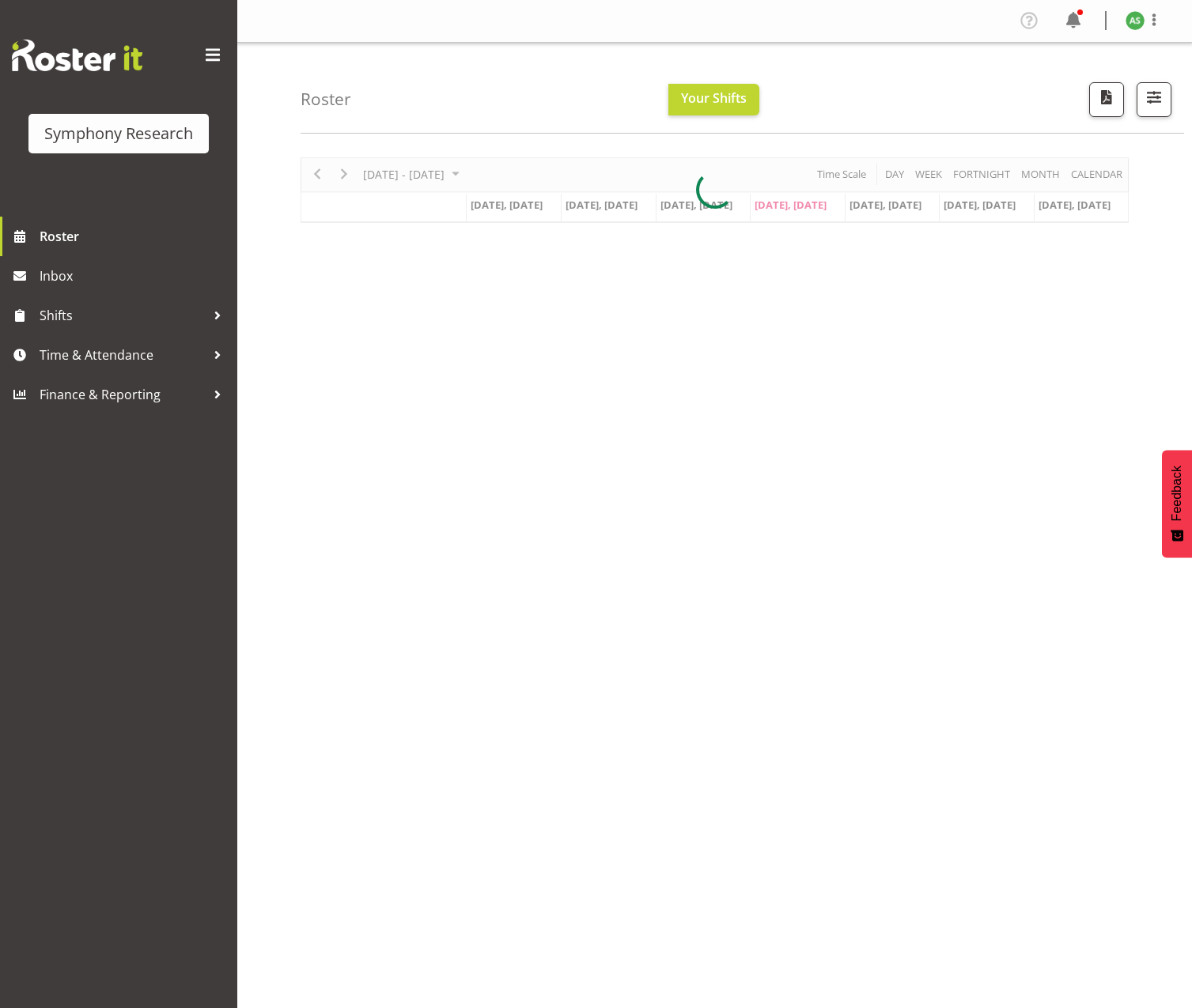  What do you see at coordinates (1177, 504) in the screenshot?
I see `button: Feedback - Show survey` at bounding box center [1177, 504].